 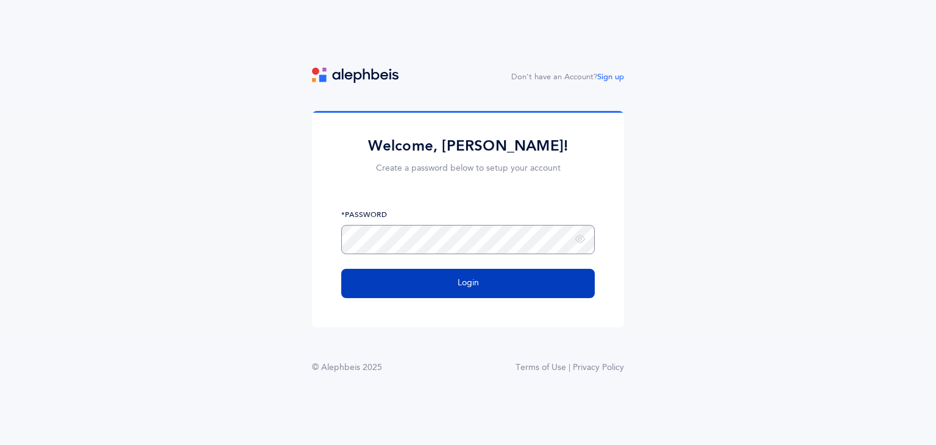 What do you see at coordinates (468, 214) in the screenshot?
I see `label: *Password` at bounding box center [468, 214].